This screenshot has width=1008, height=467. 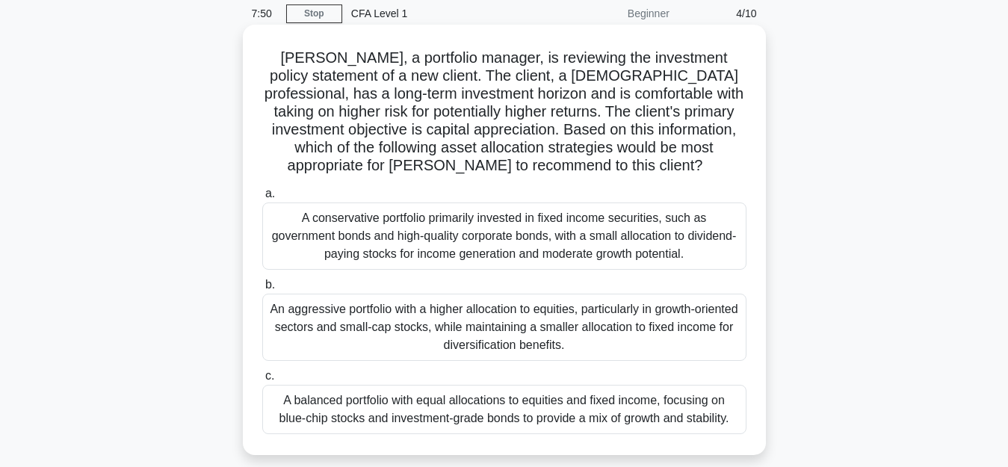 I want to click on span: c., so click(x=270, y=375).